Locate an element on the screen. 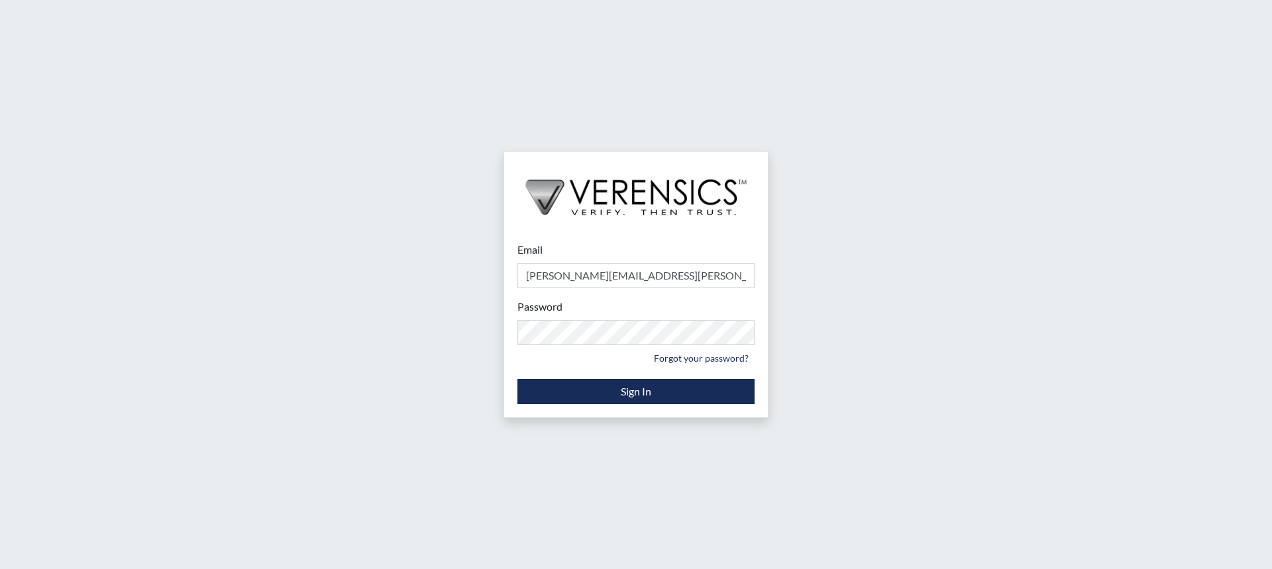 This screenshot has height=569, width=1272. button: Sign In is located at coordinates (636, 391).